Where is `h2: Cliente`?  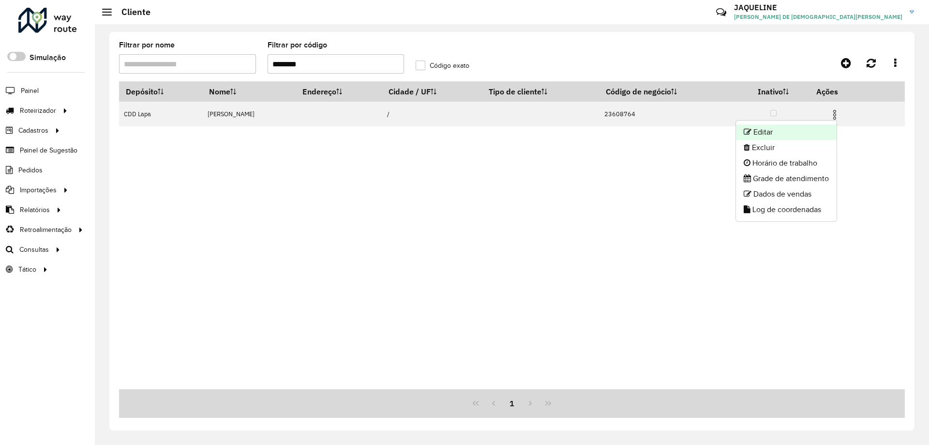
h2: Cliente is located at coordinates (131, 12).